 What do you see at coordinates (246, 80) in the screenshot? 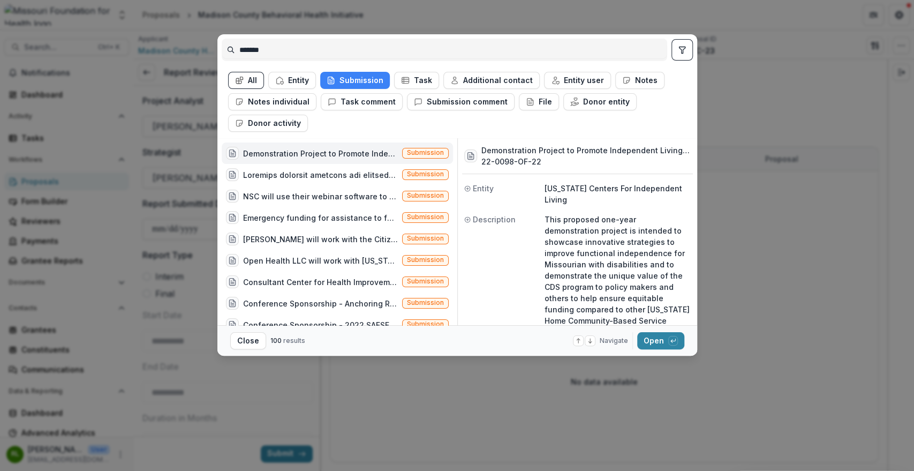
I see `button: All` at bounding box center [246, 80].